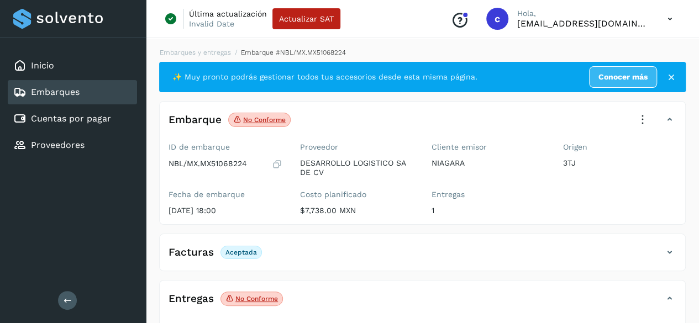 The height and width of the screenshot is (323, 699). Describe the element at coordinates (584, 23) in the screenshot. I see `p: carojas@niagarawater.com` at that location.